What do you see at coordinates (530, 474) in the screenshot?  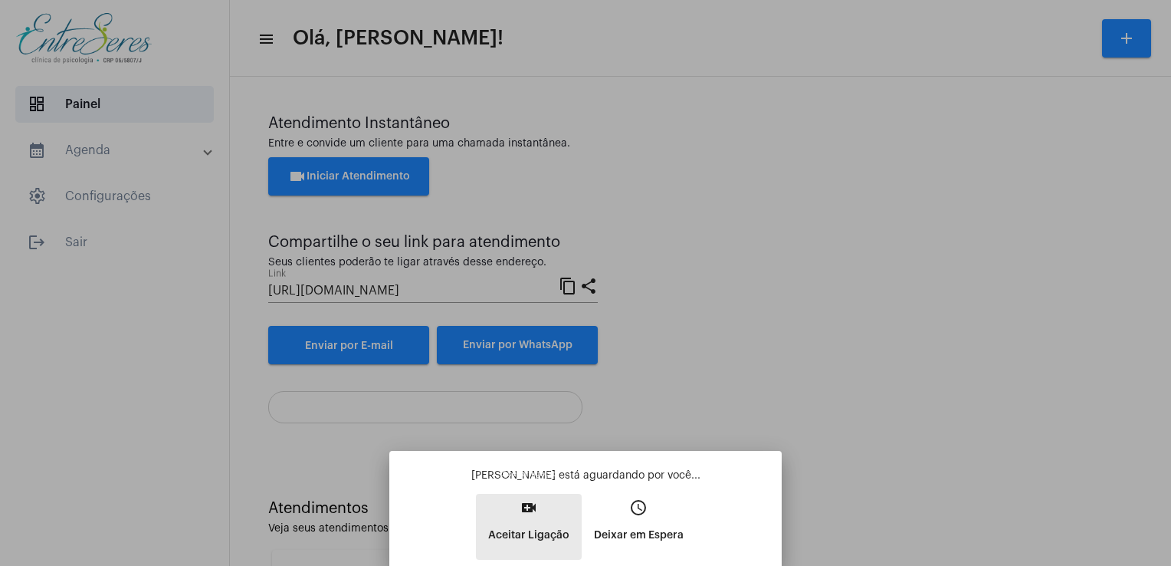 I see `div: Aceitar ligação` at bounding box center [530, 474].